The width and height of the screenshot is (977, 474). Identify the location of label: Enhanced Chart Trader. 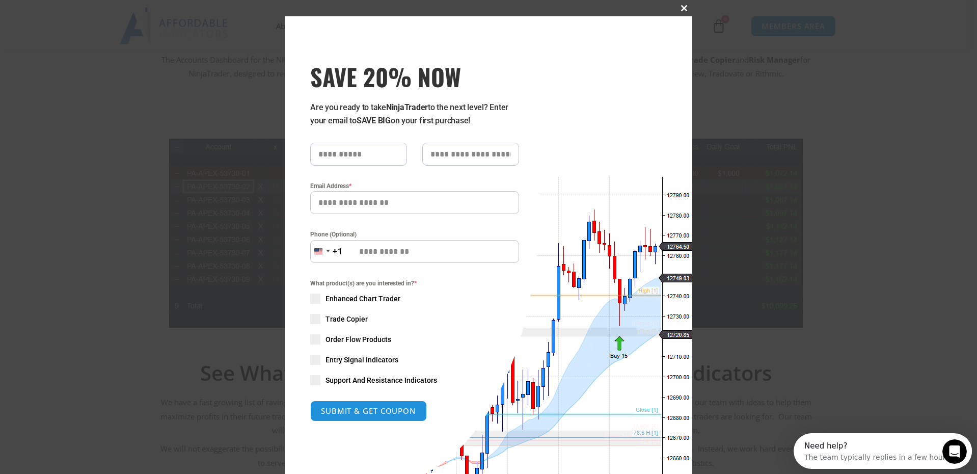
(415, 299).